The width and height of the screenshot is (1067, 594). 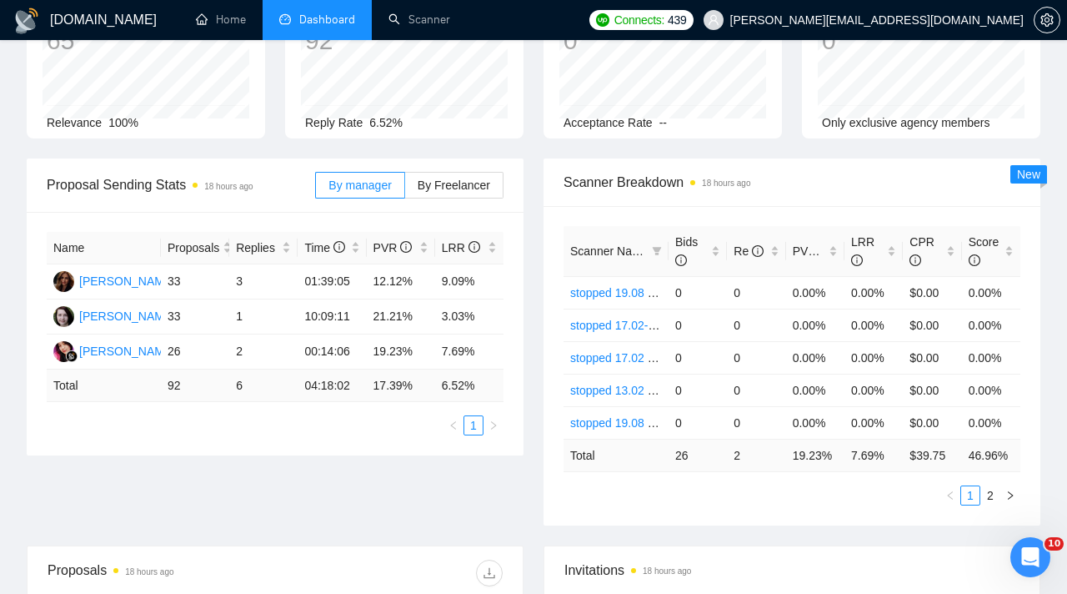 What do you see at coordinates (181, 184) in the screenshot?
I see `span: Proposal Sending Stats` at bounding box center [181, 184].